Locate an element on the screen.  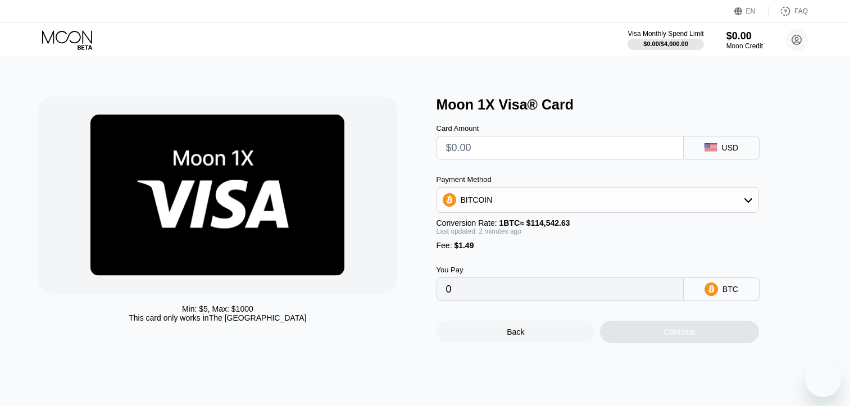
div: Moon 1X Visa® Card is located at coordinates (630, 105).